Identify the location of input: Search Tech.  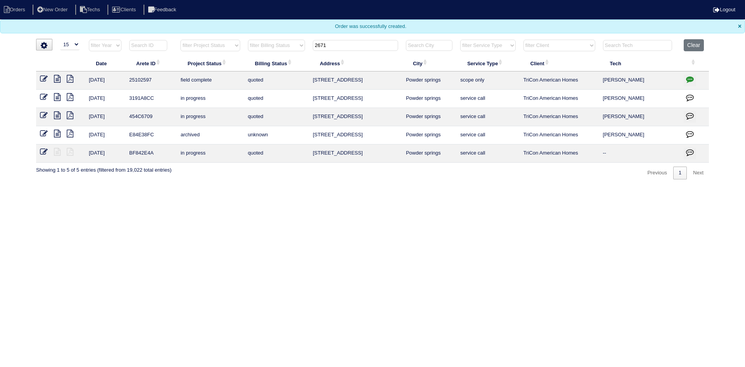
(638, 45).